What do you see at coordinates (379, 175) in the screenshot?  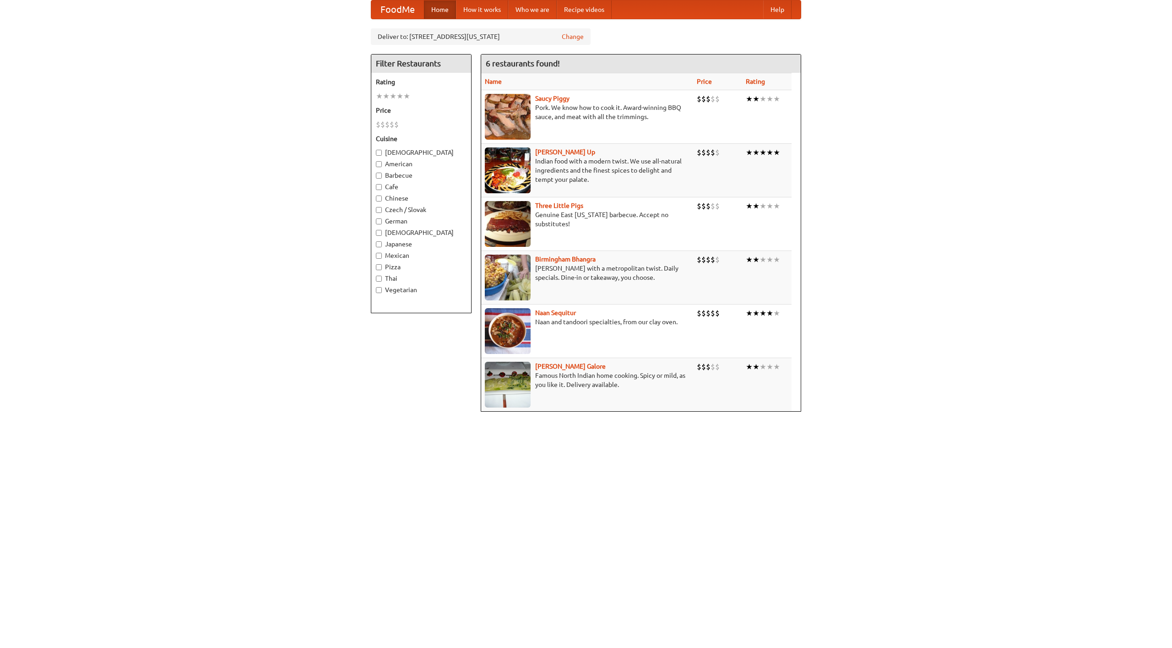 I see `input: Barbecue` at bounding box center [379, 175].